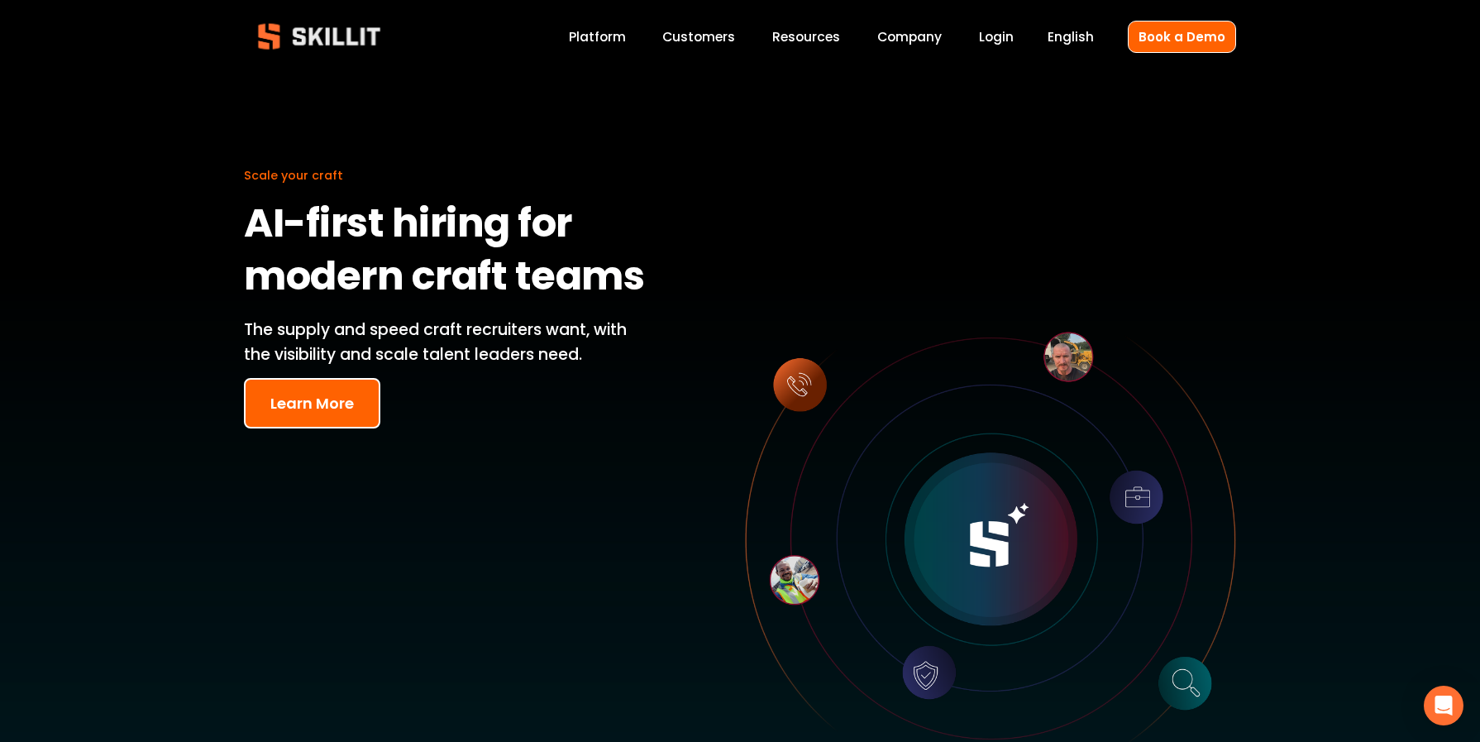  What do you see at coordinates (1443, 705) in the screenshot?
I see `div: Open Intercom Messenger` at bounding box center [1443, 705].